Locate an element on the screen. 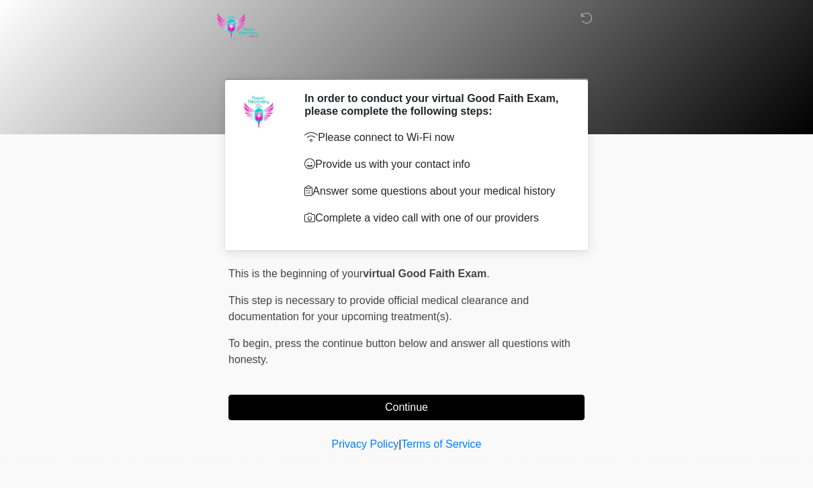  button: Continue is located at coordinates (406, 408).